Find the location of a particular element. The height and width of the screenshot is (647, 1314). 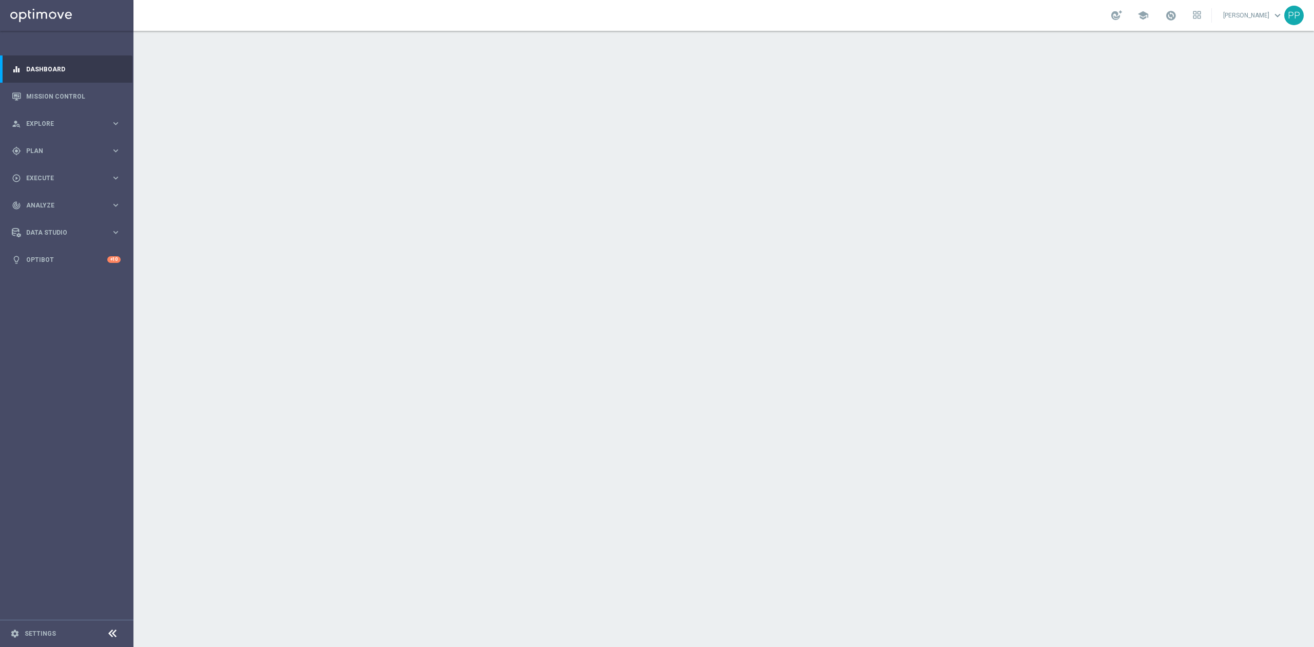

a: Dashboard is located at coordinates (73, 69).